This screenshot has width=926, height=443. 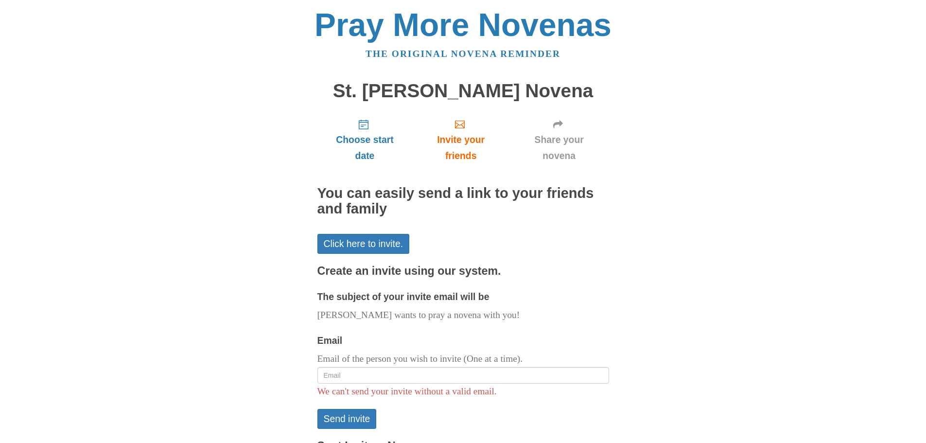 What do you see at coordinates (559, 139) in the screenshot?
I see `a: Share your novena` at bounding box center [559, 139].